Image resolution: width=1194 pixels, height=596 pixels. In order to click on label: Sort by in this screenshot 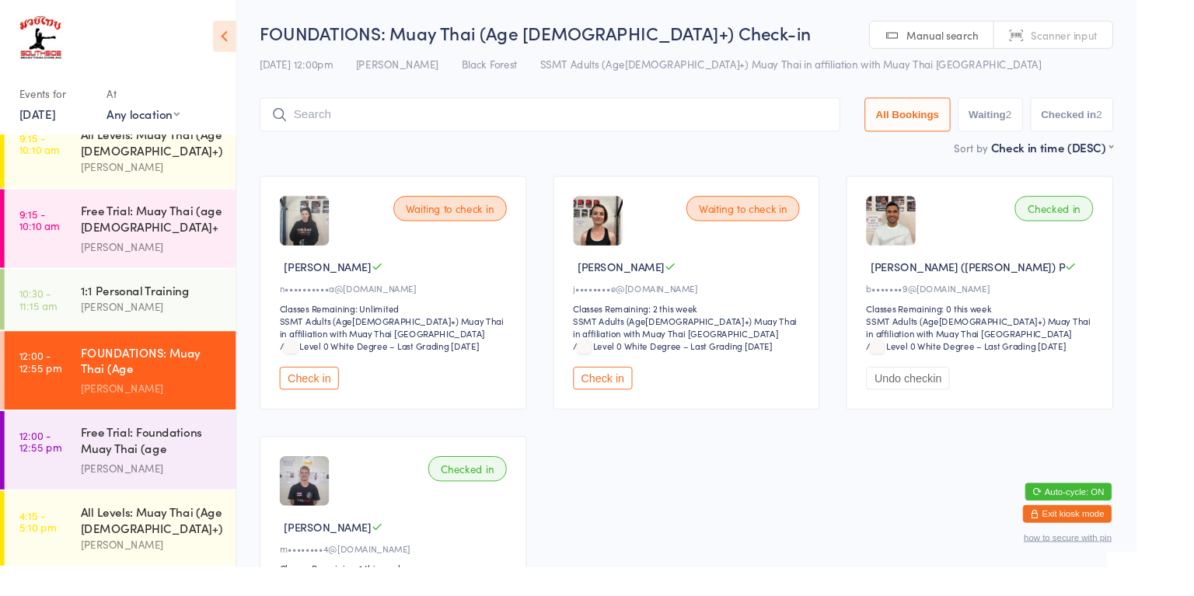, I will do `click(1021, 156)`.